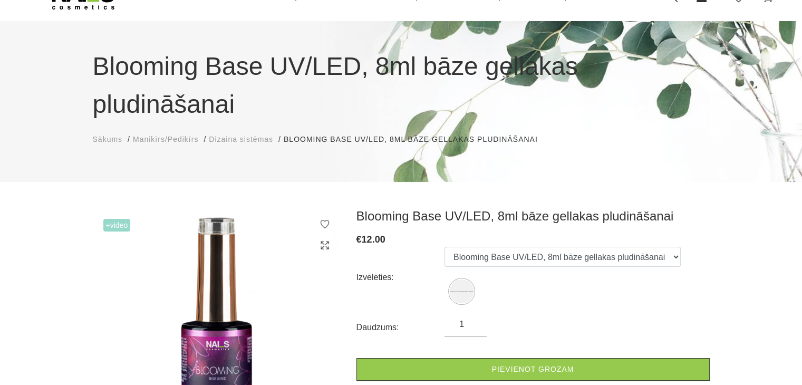 Image resolution: width=802 pixels, height=385 pixels. What do you see at coordinates (533, 216) in the screenshot?
I see `h3: Blooming Base UV/LED, 8ml bāze gellakas pludināšanai` at bounding box center [533, 216].